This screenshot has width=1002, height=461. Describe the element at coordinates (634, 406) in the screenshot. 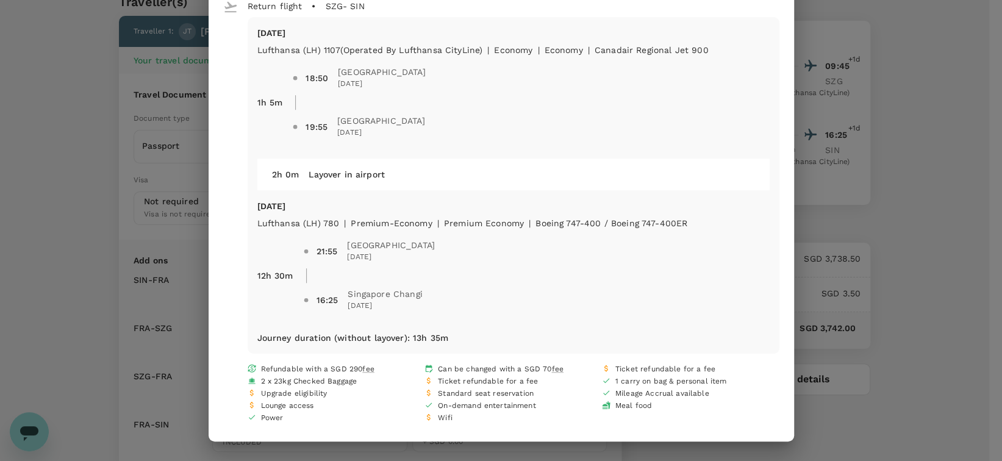

I see `span: Meal food` at that location.